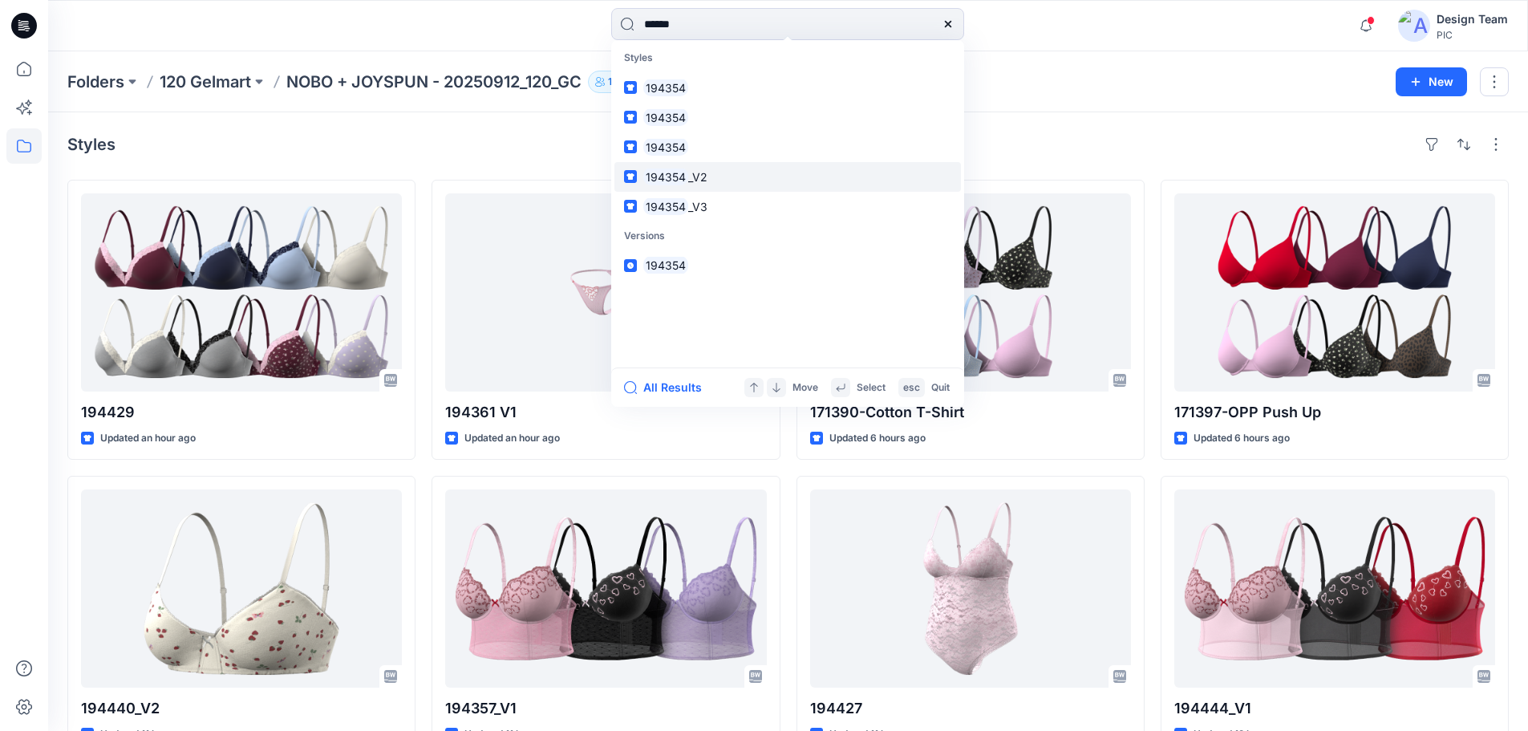 This screenshot has height=731, width=1528. I want to click on button: New, so click(1431, 82).